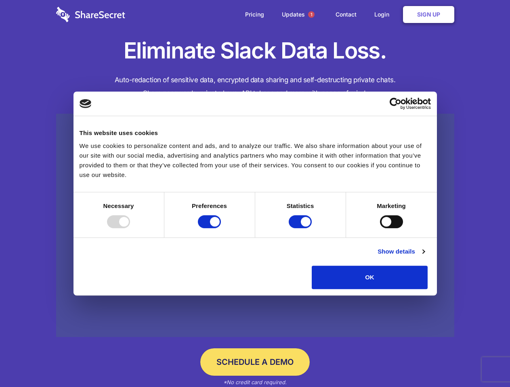 The height and width of the screenshot is (387, 510). What do you see at coordinates (369, 278) in the screenshot?
I see `button: OK` at bounding box center [369, 278].